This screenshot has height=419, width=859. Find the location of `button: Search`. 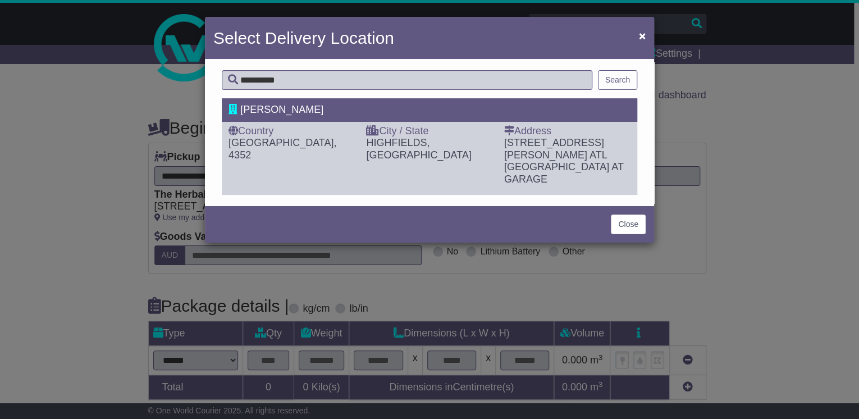

button: Search is located at coordinates (617, 80).